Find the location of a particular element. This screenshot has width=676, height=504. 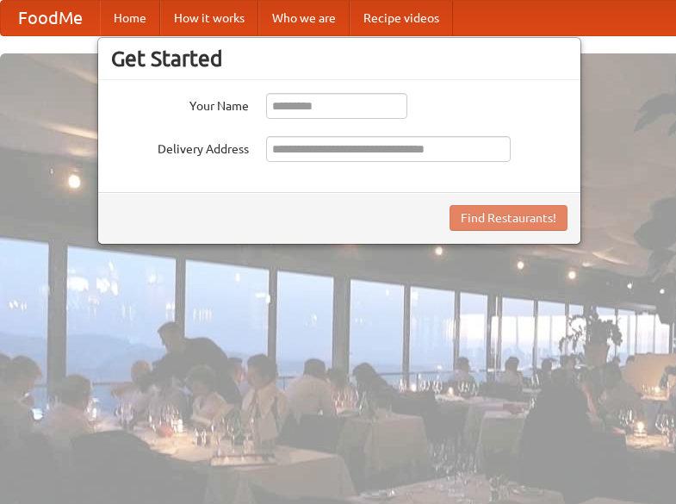

h3: Get Started is located at coordinates (339, 59).